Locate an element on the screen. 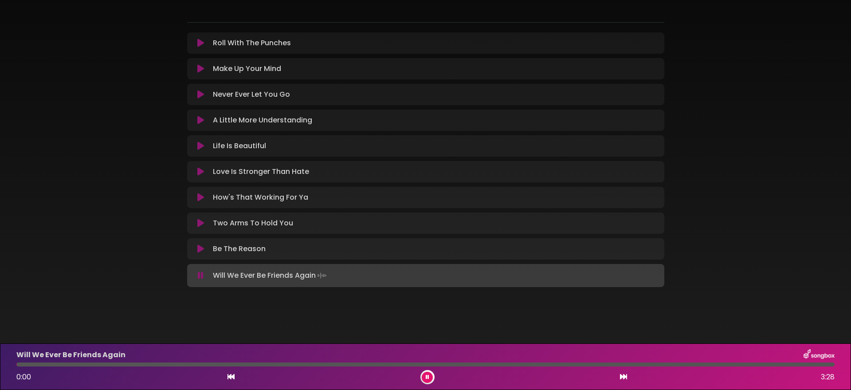 Image resolution: width=851 pixels, height=390 pixels. p: Life Is Beautiful is located at coordinates (240, 146).